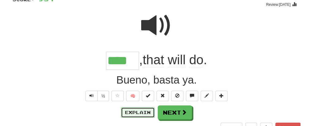 The image size is (313, 126). I want to click on button: Reset to 0% Mastered (alt+r), so click(163, 96).